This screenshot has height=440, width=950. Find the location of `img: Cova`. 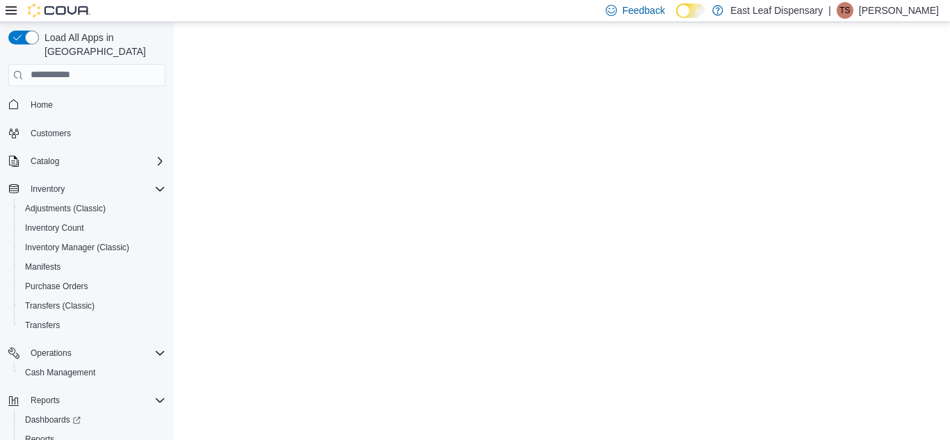

img: Cova is located at coordinates (59, 10).